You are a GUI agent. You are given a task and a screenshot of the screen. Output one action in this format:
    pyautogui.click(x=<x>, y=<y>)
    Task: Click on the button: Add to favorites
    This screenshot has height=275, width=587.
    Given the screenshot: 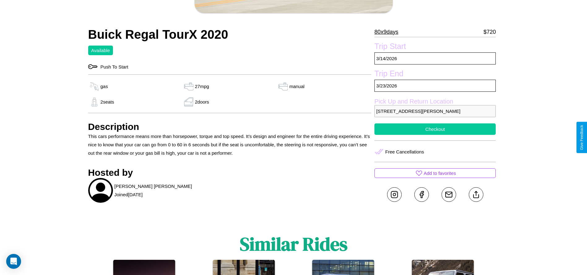 What is the action you would take?
    pyautogui.click(x=435, y=173)
    